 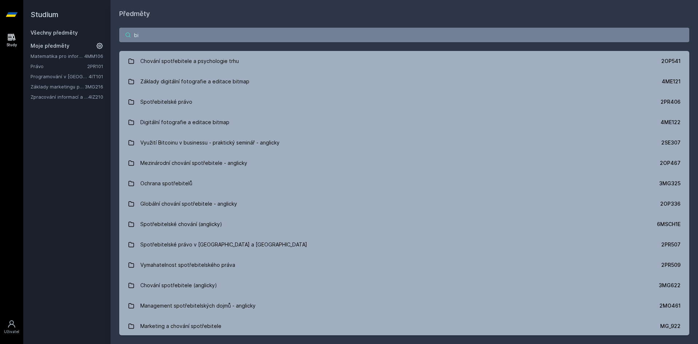 What do you see at coordinates (405, 14) in the screenshot?
I see `h1: Předměty` at bounding box center [405, 14].